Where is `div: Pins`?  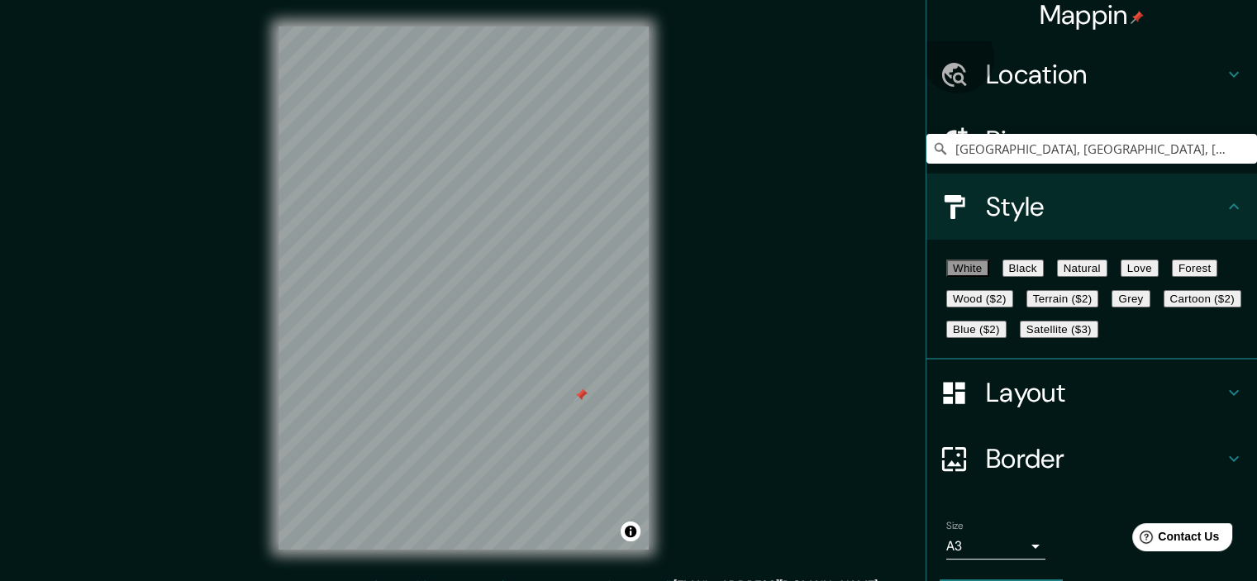
div: Pins is located at coordinates (1091, 140).